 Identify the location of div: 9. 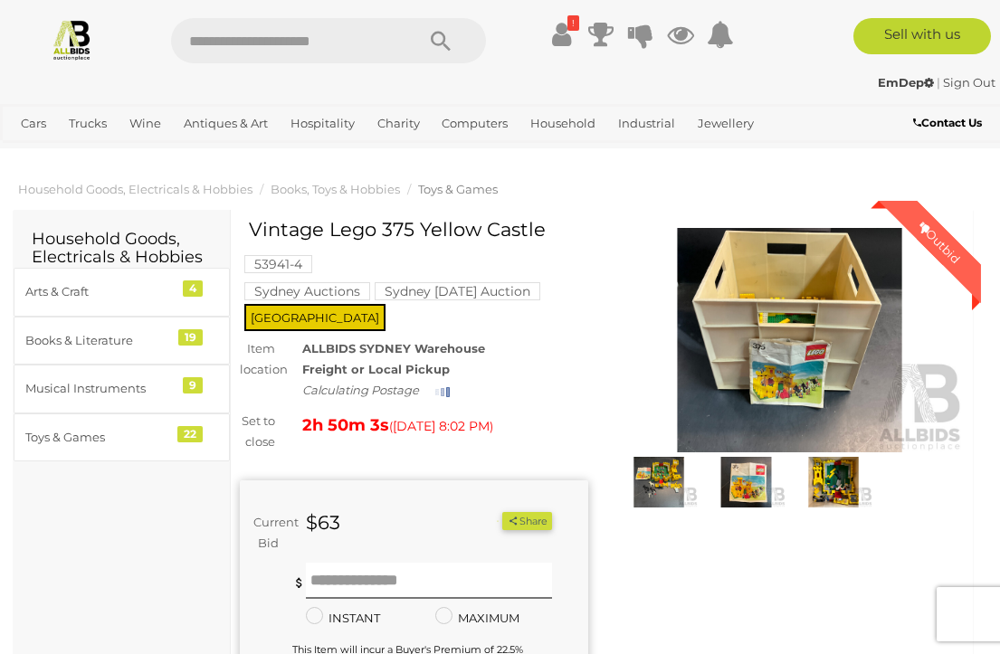
(193, 386).